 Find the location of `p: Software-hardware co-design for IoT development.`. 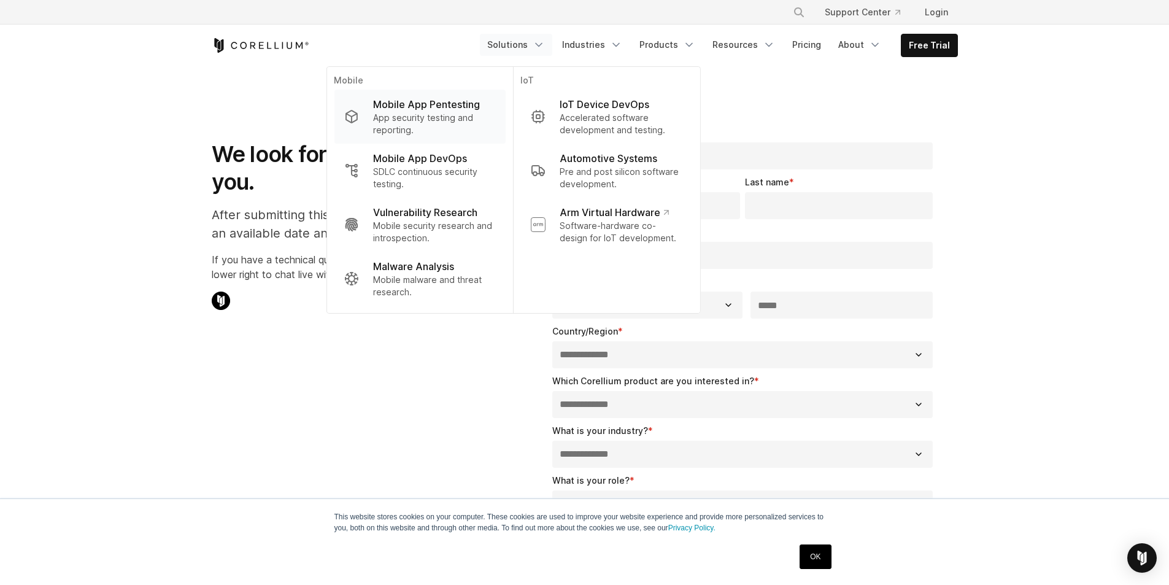

p: Software-hardware co-design for IoT development. is located at coordinates (621, 232).